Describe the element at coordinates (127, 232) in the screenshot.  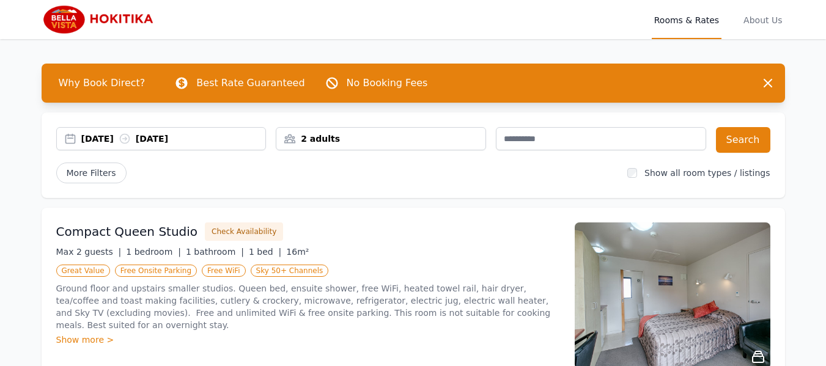
I see `h3: Compact Queen Studio` at that location.